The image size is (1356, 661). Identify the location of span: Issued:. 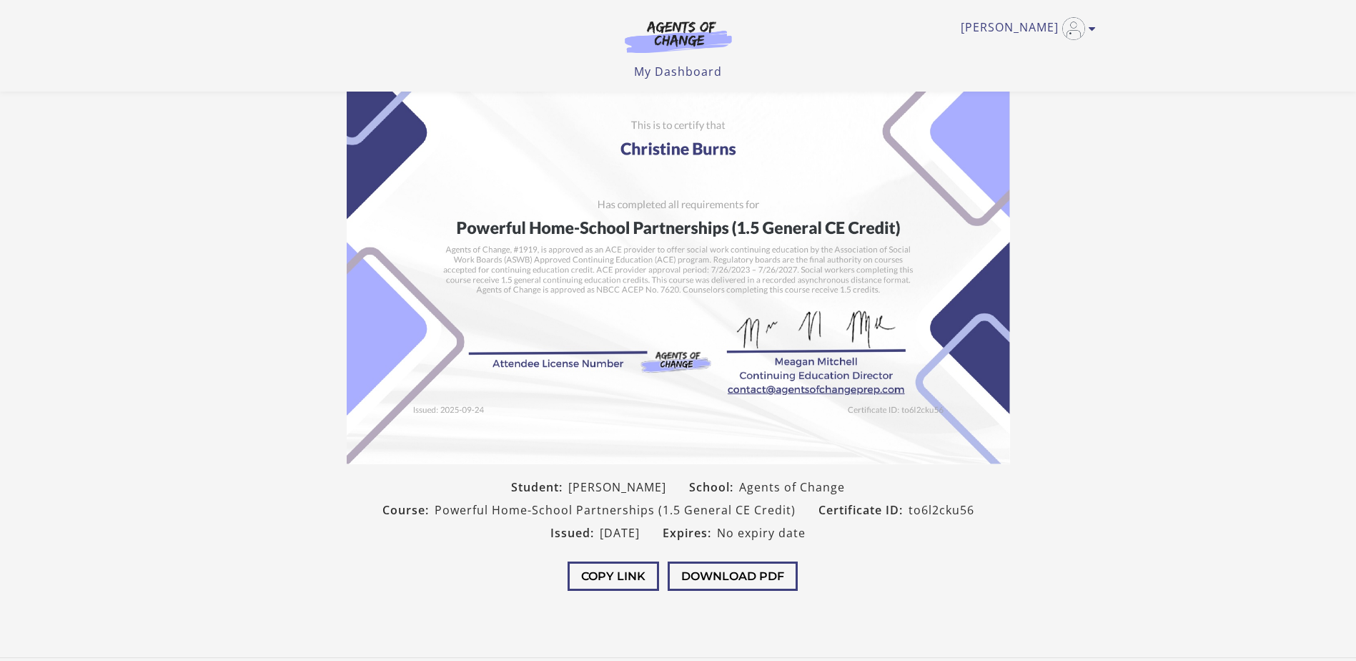
(575, 533).